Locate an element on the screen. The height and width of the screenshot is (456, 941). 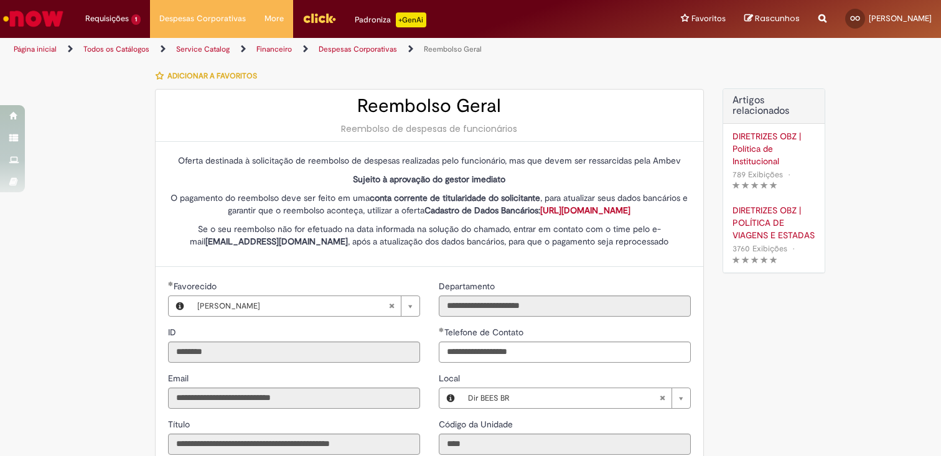
a: Despesas Corporativas is located at coordinates (358, 49).